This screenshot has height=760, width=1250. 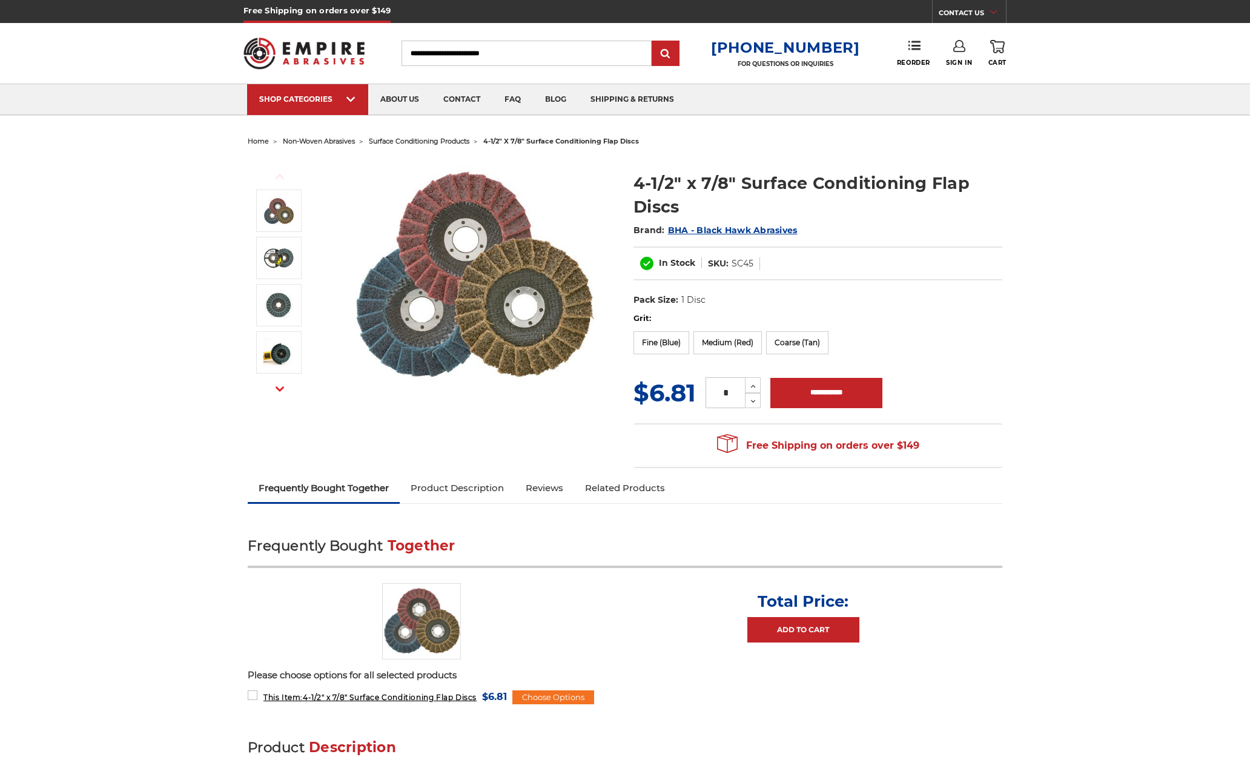 I want to click on a: Related Products, so click(x=625, y=488).